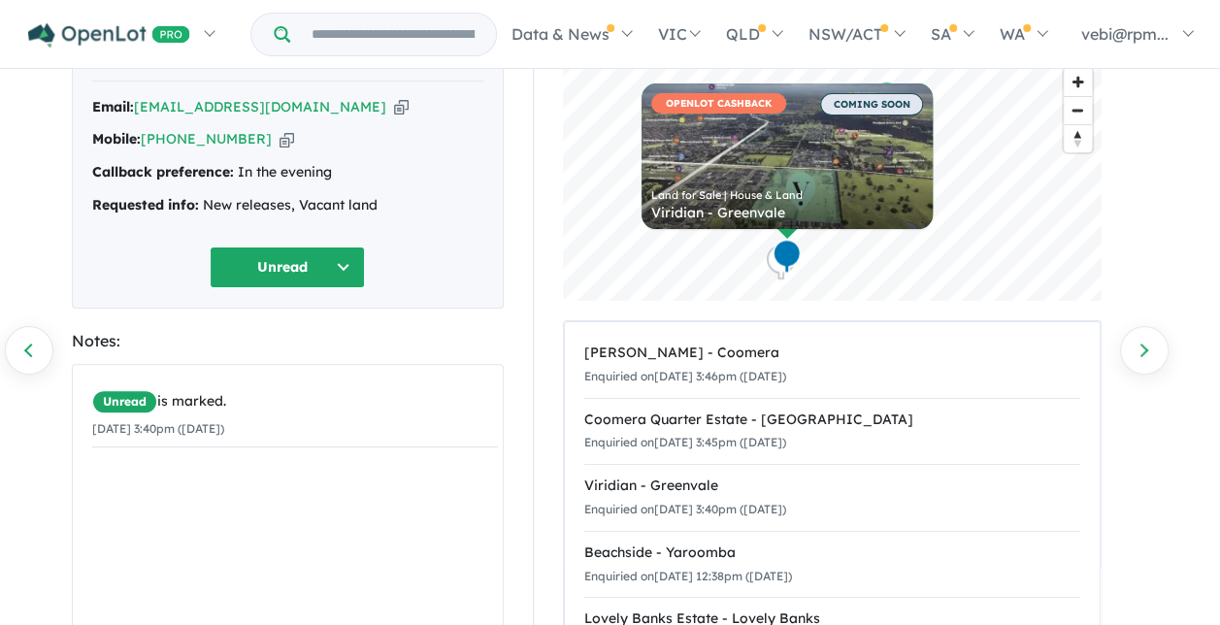 Image resolution: width=1220 pixels, height=625 pixels. I want to click on span: Zoom in, so click(1077, 82).